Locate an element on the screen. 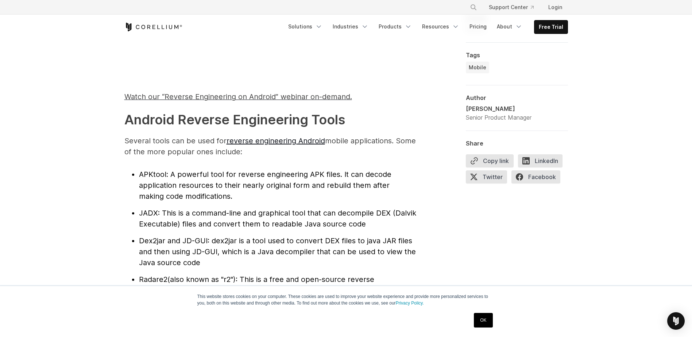 This screenshot has width=692, height=337. p: This website stores cookies on your computer. These cookies are used to improve your website expe... is located at coordinates (346, 300).